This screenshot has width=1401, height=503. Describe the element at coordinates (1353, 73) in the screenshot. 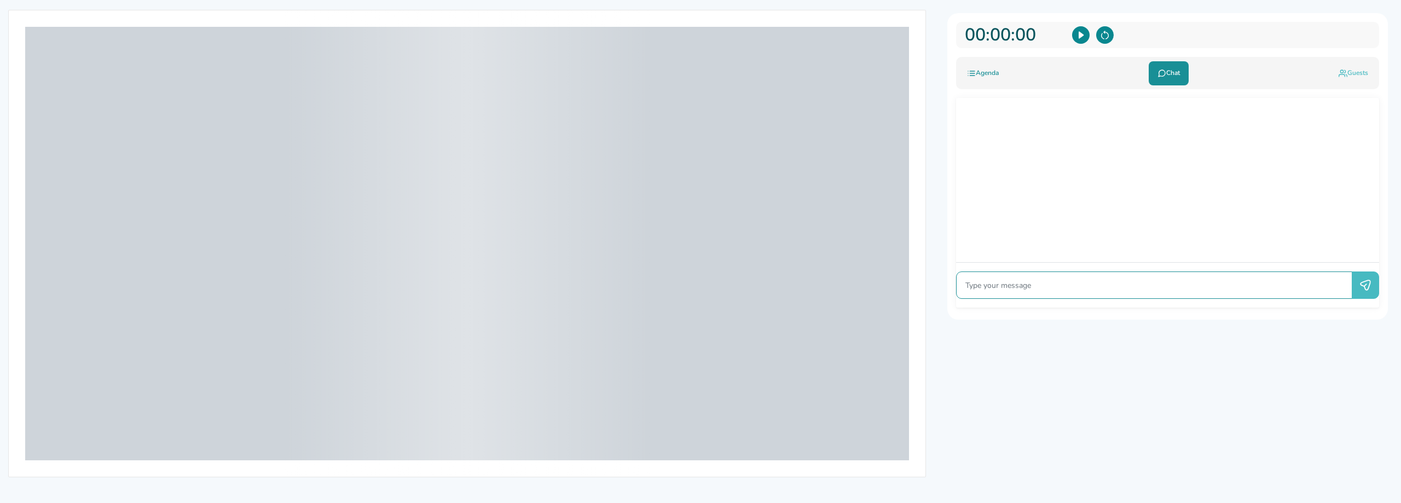

I see `a: Guests` at that location.